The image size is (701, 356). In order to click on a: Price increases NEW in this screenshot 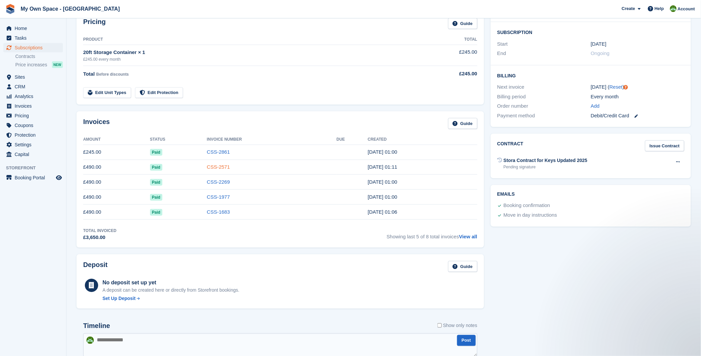, I will do `click(39, 65)`.